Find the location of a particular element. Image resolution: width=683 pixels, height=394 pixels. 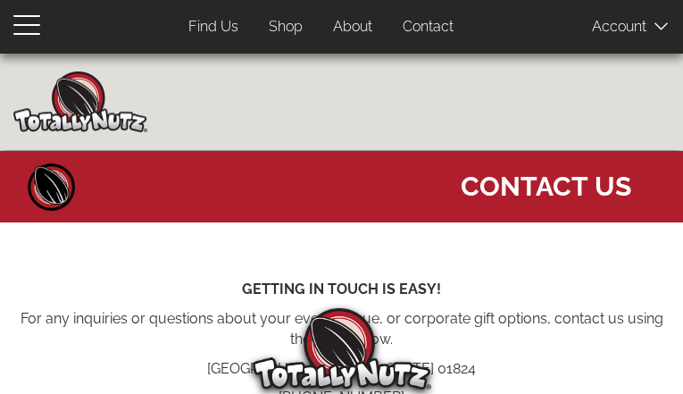

p: For any inquiries or questions about your event, venue, or corporate gift options, contact us usi... is located at coordinates (341, 330).